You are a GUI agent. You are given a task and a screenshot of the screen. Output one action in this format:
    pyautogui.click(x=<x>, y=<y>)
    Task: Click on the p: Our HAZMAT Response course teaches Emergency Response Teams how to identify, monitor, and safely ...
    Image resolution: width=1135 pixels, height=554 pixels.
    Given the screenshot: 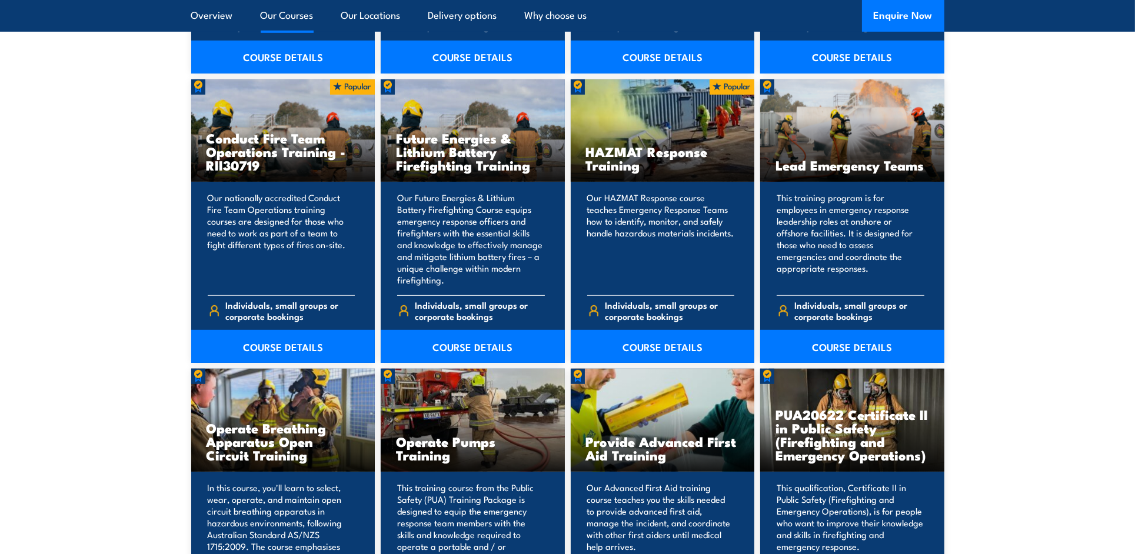 What is the action you would take?
    pyautogui.click(x=661, y=239)
    